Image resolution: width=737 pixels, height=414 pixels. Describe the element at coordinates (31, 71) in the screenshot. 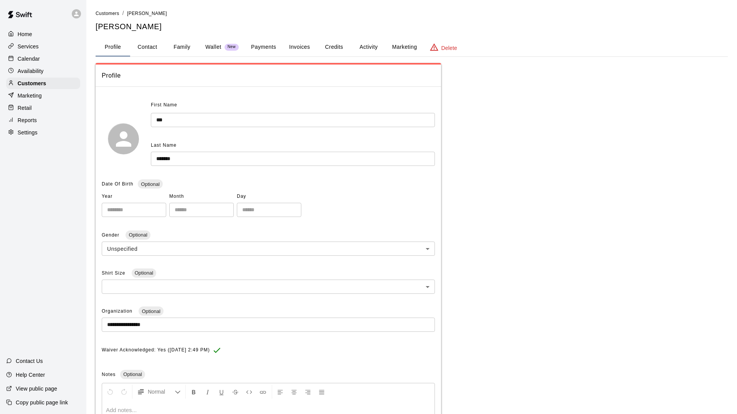

I see `p: Availability` at that location.